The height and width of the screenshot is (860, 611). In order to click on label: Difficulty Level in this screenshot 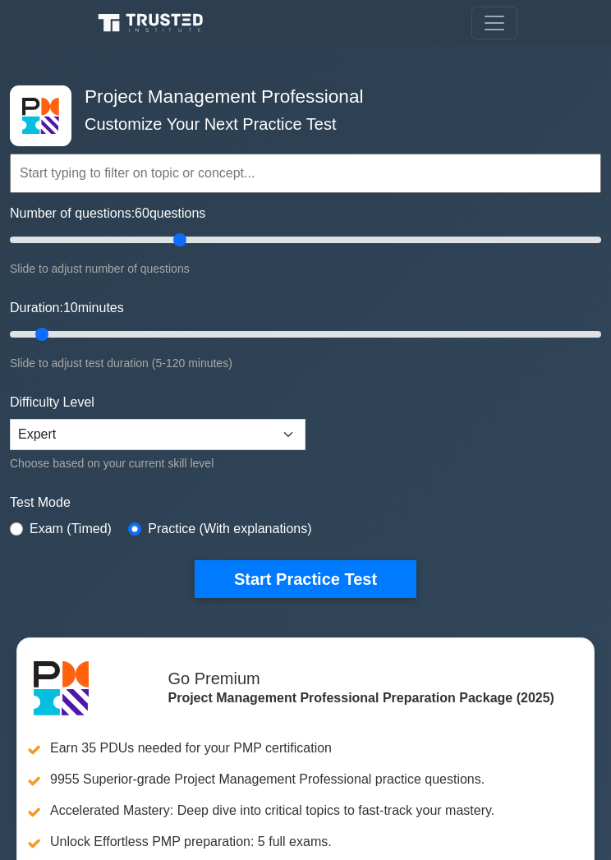, I will do `click(52, 403)`.